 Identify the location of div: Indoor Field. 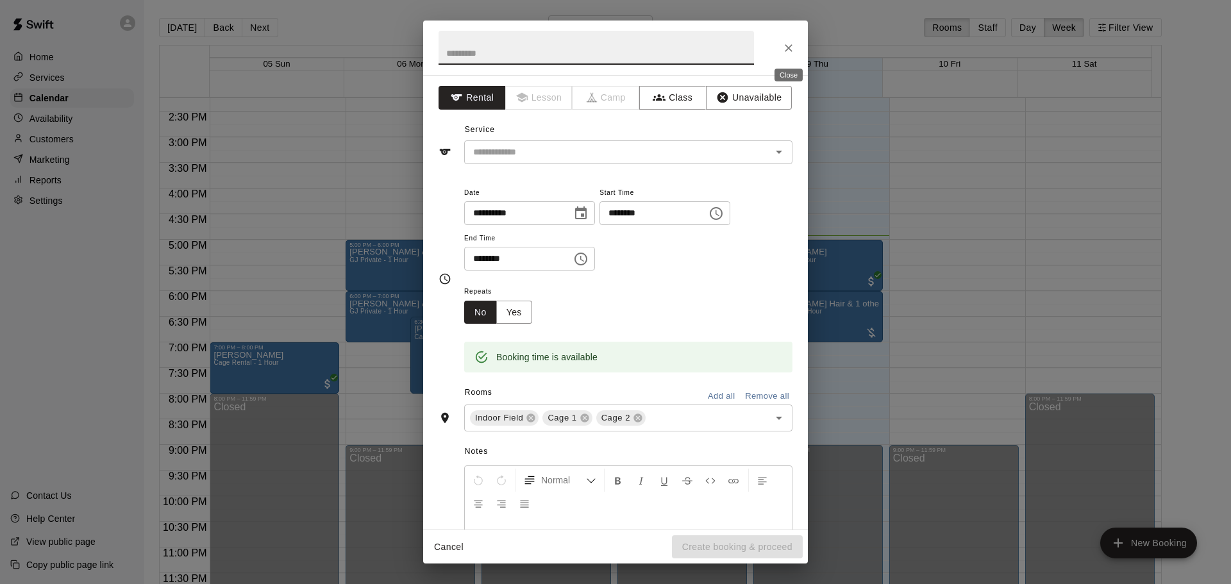
(504, 418).